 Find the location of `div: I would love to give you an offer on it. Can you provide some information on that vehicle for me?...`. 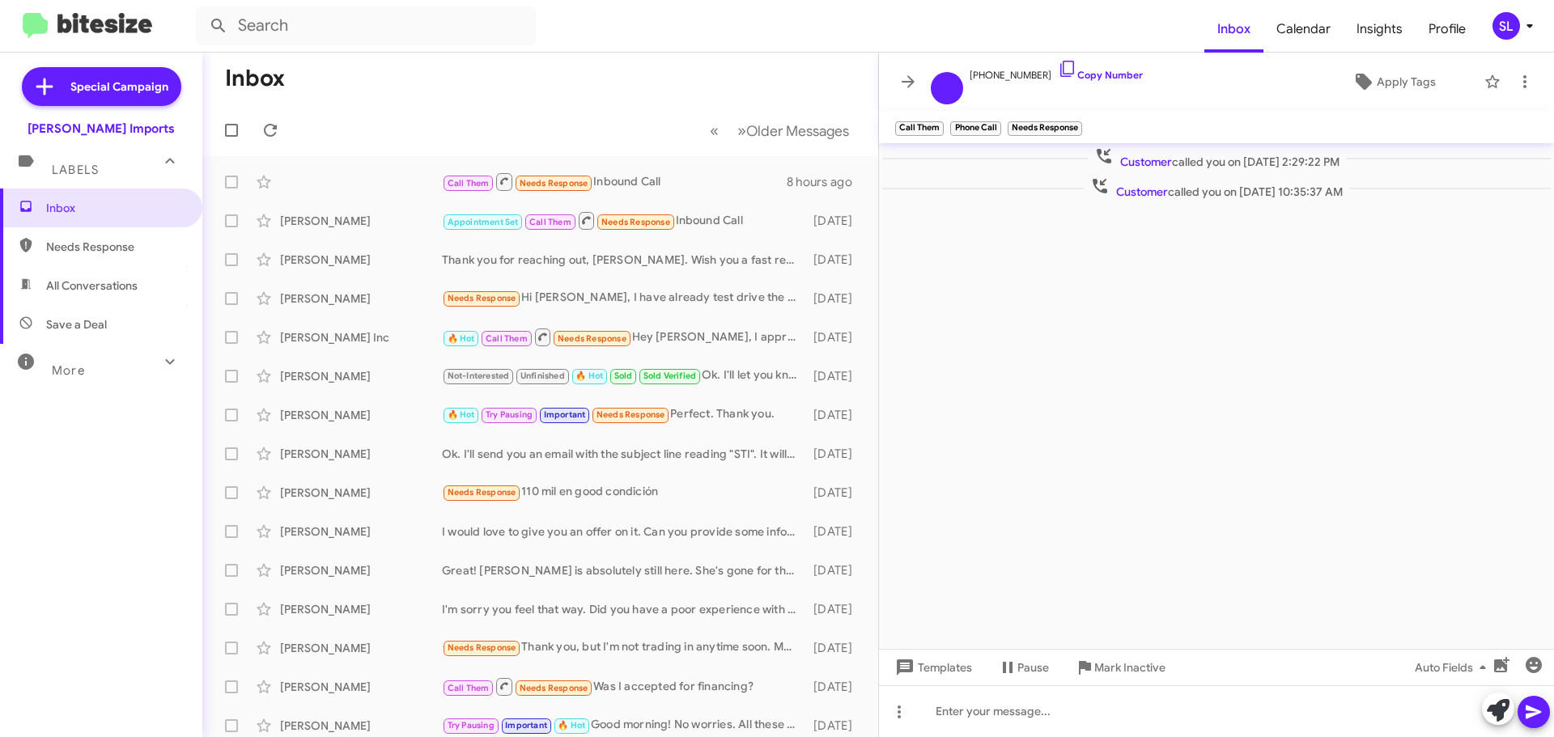

div: I would love to give you an offer on it. Can you provide some information on that vehicle for me?... is located at coordinates (623, 532).